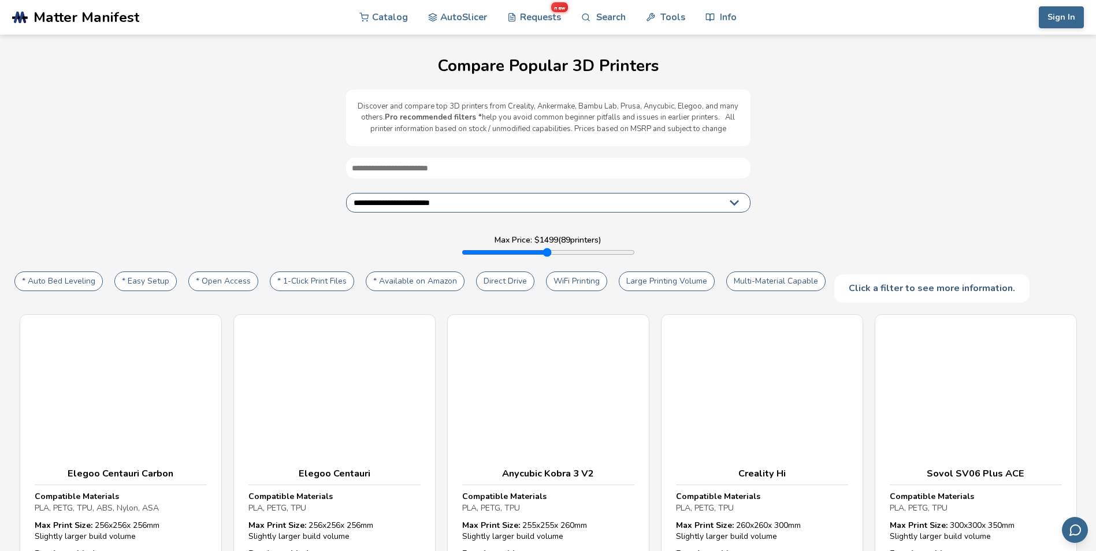  What do you see at coordinates (1074, 530) in the screenshot?
I see `button: Send feedback via email` at bounding box center [1074, 530].